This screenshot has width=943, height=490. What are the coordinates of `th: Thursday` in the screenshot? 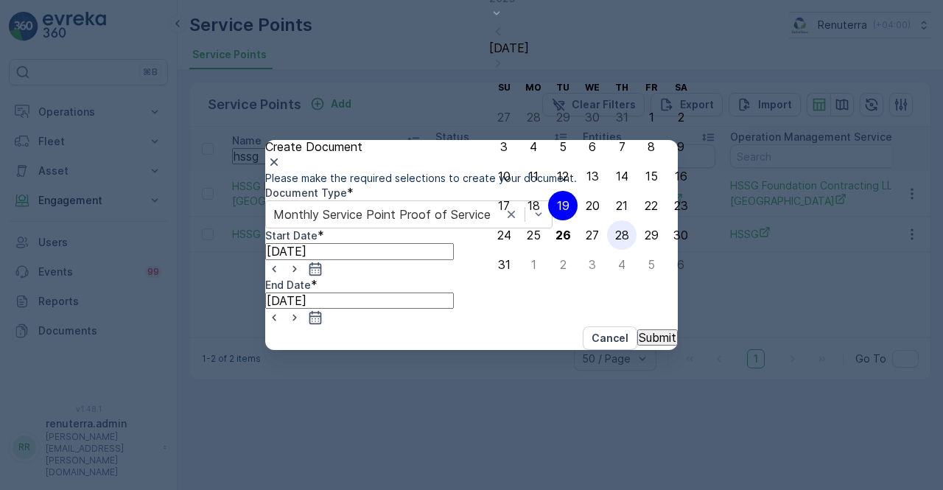 It's located at (622, 88).